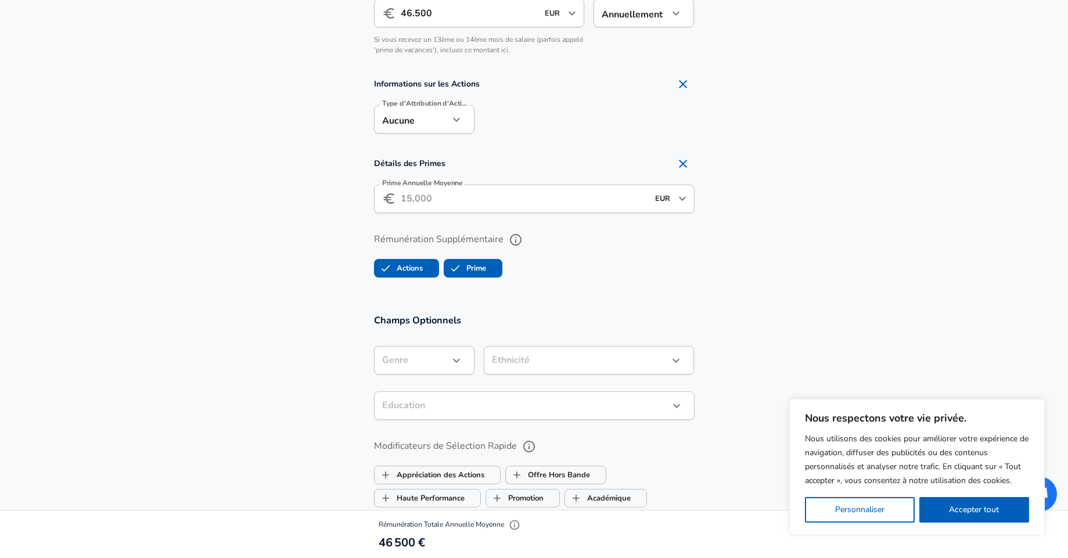 Image resolution: width=1068 pixels, height=558 pixels. Describe the element at coordinates (427, 498) in the screenshot. I see `button: Haute PerformanceHaute Performance` at that location.